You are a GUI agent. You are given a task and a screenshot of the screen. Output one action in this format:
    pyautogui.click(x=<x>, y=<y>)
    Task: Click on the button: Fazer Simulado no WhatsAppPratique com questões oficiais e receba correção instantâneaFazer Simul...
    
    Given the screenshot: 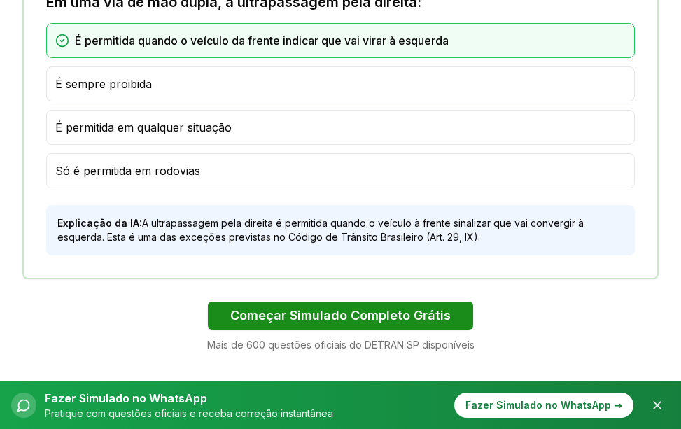 What is the action you would take?
    pyautogui.click(x=322, y=405)
    